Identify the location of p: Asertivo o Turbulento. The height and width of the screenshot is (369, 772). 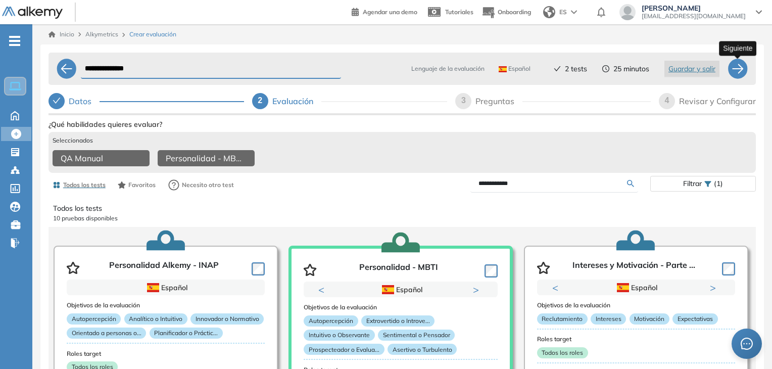
(422, 349).